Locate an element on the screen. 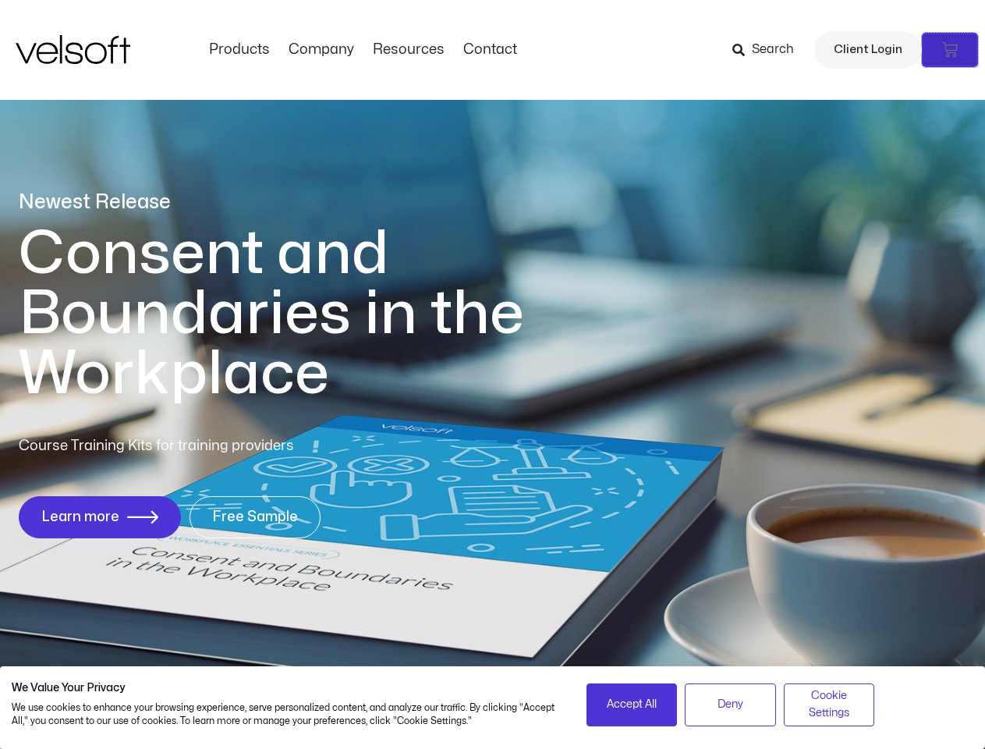  h1: Consent and Boundaries in the Workplace is located at coordinates (304, 314).